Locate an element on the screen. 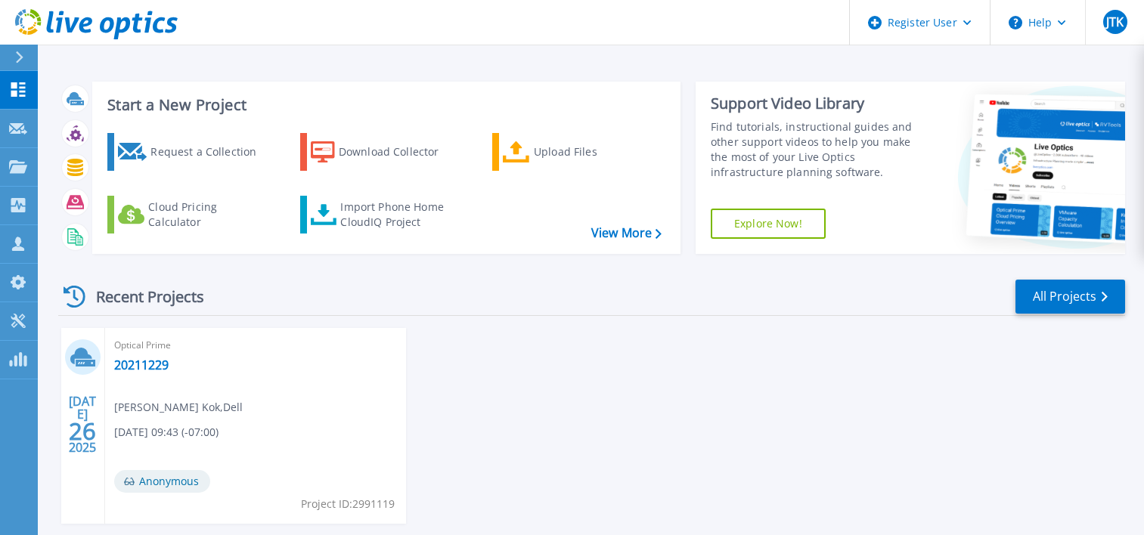 This screenshot has height=535, width=1144. div: Support Video Library is located at coordinates (818, 104).